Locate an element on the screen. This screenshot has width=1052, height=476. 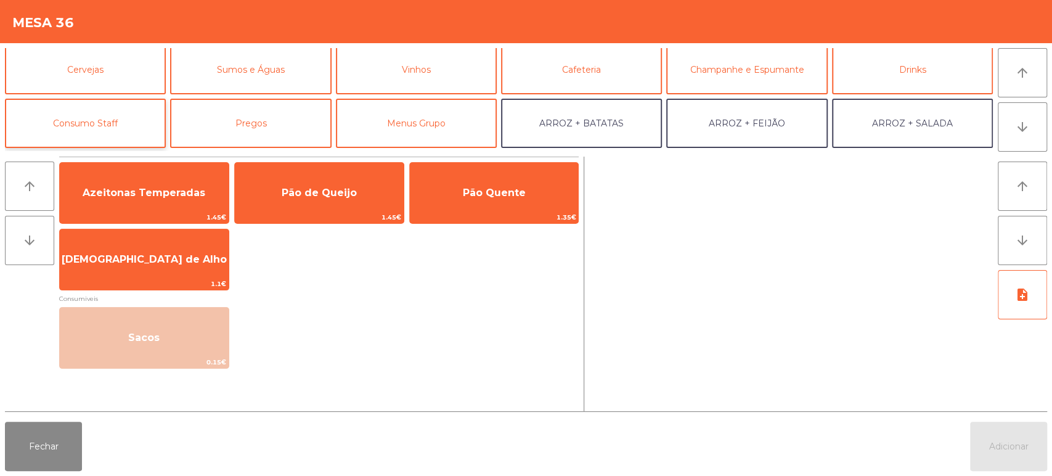
span: 0.15€ is located at coordinates (144, 362).